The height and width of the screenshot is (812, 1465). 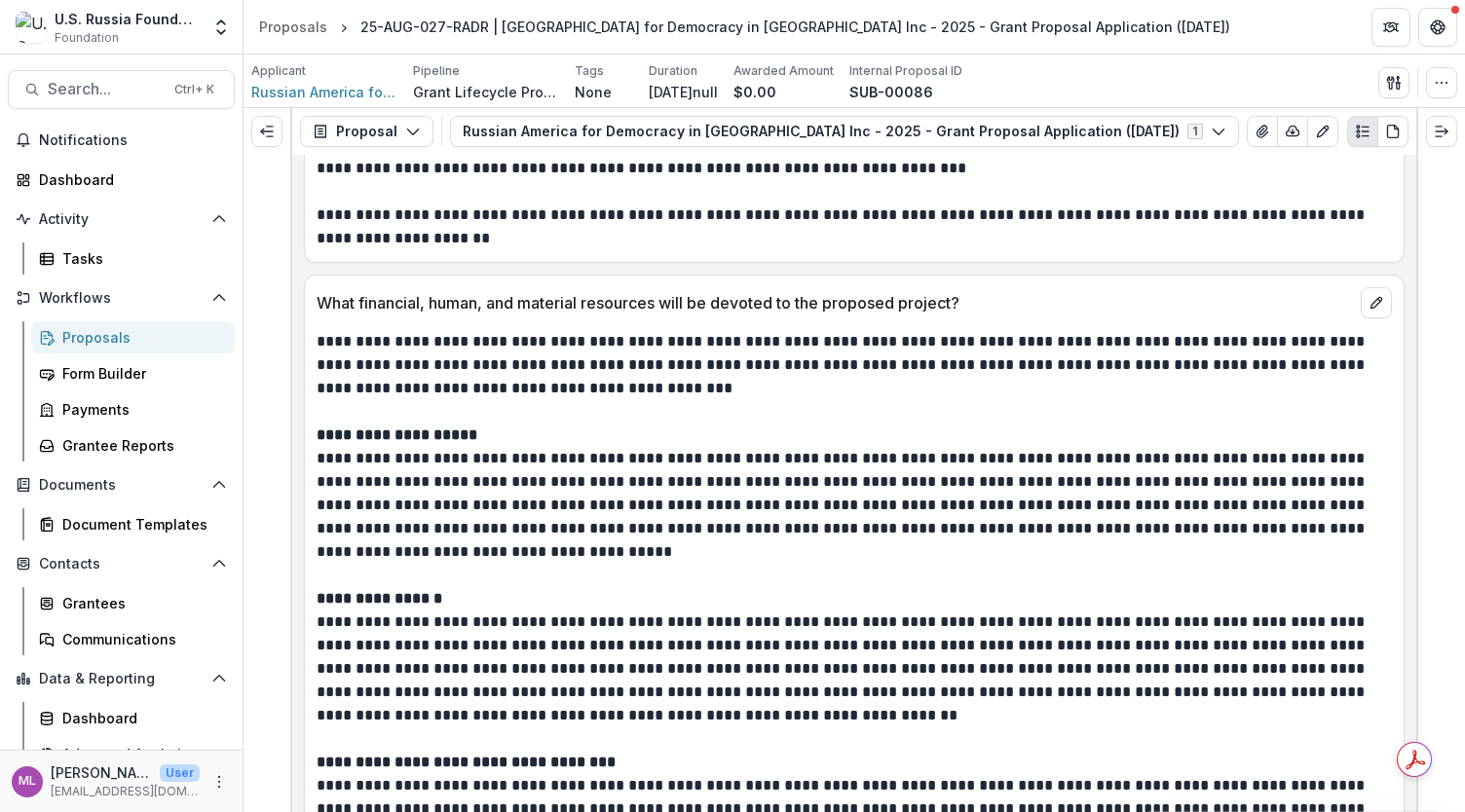 What do you see at coordinates (133, 445) in the screenshot?
I see `a: Grantee Reports` at bounding box center [133, 445].